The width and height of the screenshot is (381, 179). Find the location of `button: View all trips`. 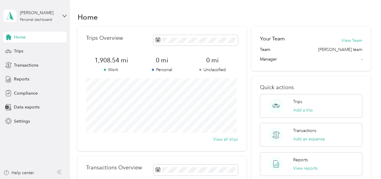

button: View all trips is located at coordinates (225, 139).